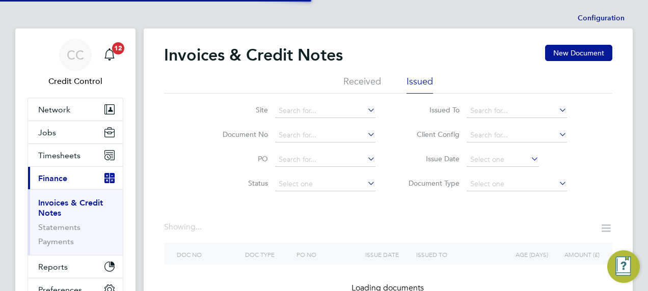  What do you see at coordinates (75, 222) in the screenshot?
I see `div: Finance` at bounding box center [75, 222].